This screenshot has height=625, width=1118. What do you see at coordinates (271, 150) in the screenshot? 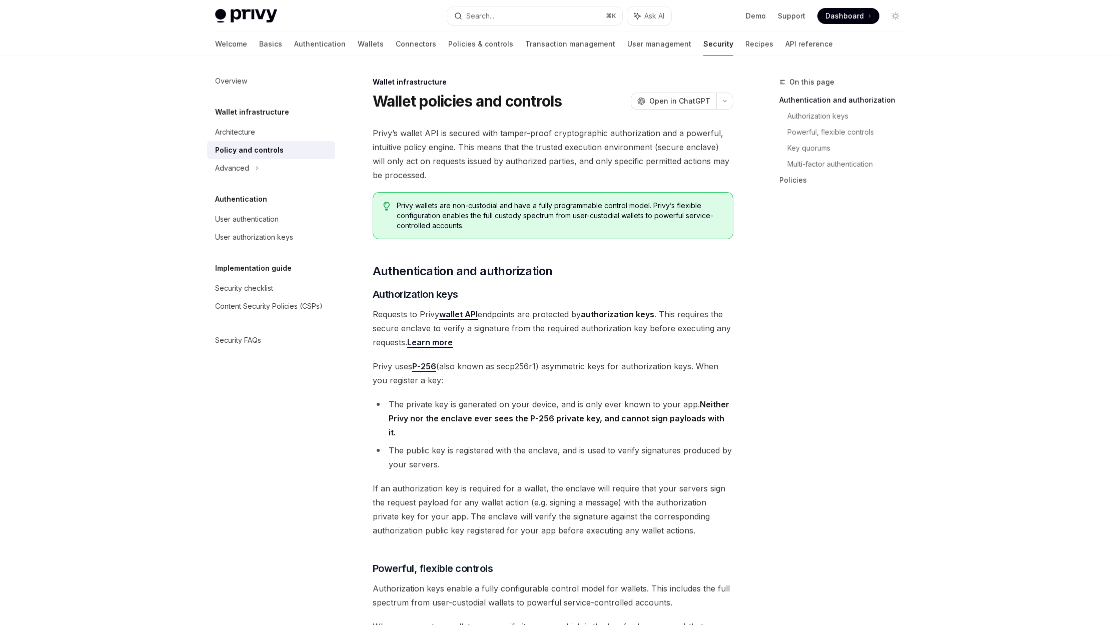
I see `a: Policy and controls` at bounding box center [271, 150].